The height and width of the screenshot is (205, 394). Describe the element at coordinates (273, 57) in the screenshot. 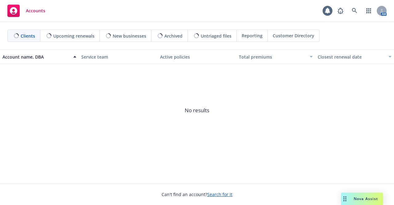

I see `div: Total premiums` at that location.